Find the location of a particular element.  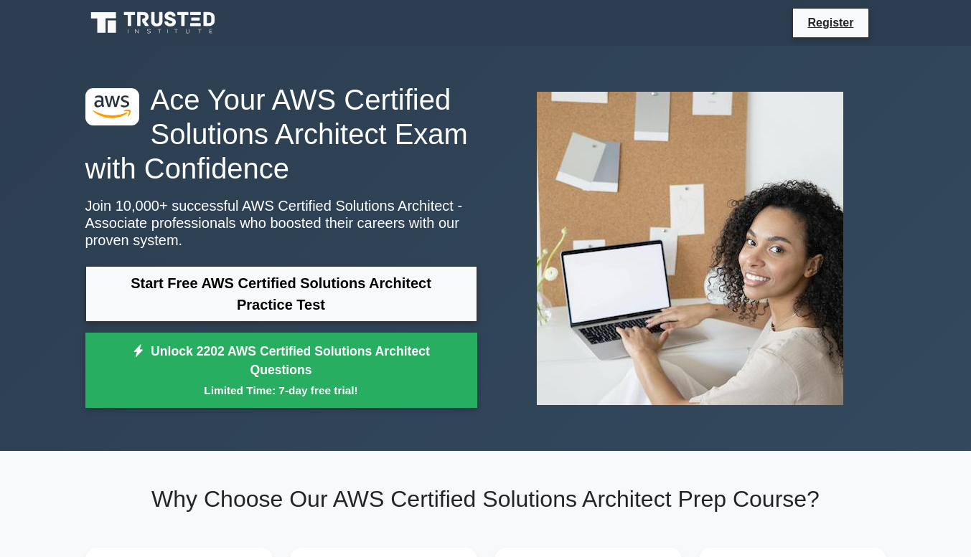

a: Unlock 2202 AWS Certified Solutions Architect QuestionsLimited Time: 7-day free trial! is located at coordinates (281, 371).